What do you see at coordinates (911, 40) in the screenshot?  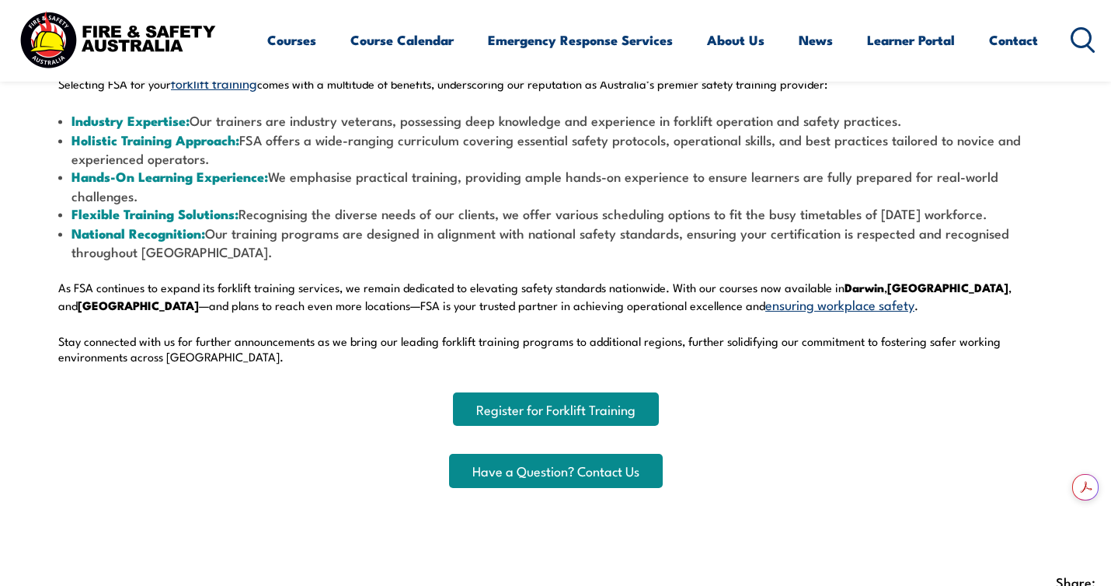 I see `a: Learner Portal` at bounding box center [911, 40].